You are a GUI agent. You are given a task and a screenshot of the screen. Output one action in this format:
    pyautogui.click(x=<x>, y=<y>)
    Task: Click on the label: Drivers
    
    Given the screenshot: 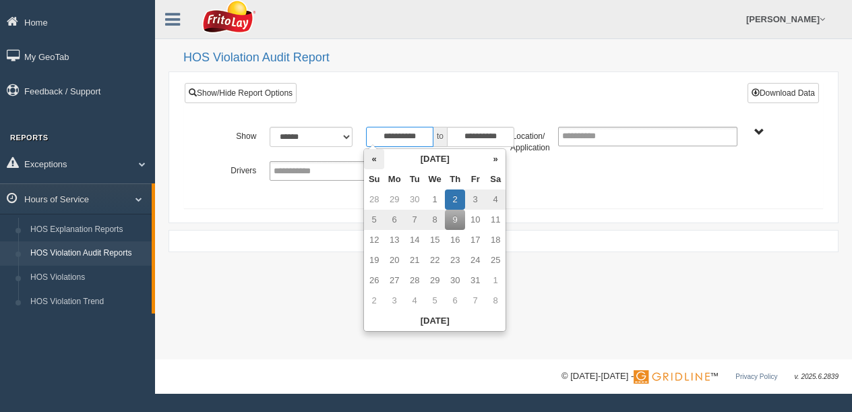 What is the action you would take?
    pyautogui.click(x=239, y=169)
    